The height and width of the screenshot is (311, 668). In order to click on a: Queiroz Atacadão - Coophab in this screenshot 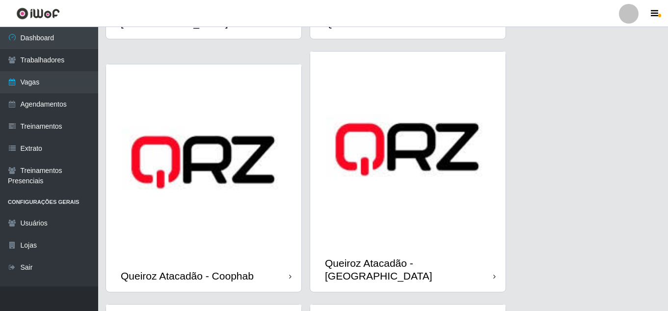, I will do `click(204, 178)`.